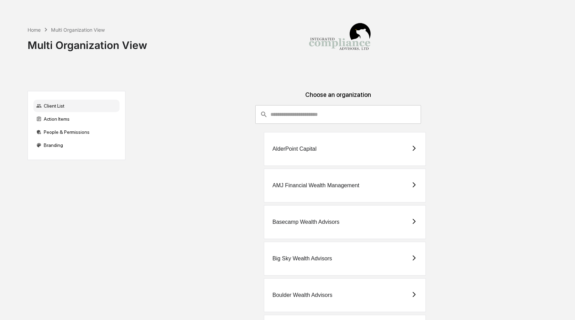  Describe the element at coordinates (302, 259) in the screenshot. I see `div: Big Sky Wealth Advisors` at that location.